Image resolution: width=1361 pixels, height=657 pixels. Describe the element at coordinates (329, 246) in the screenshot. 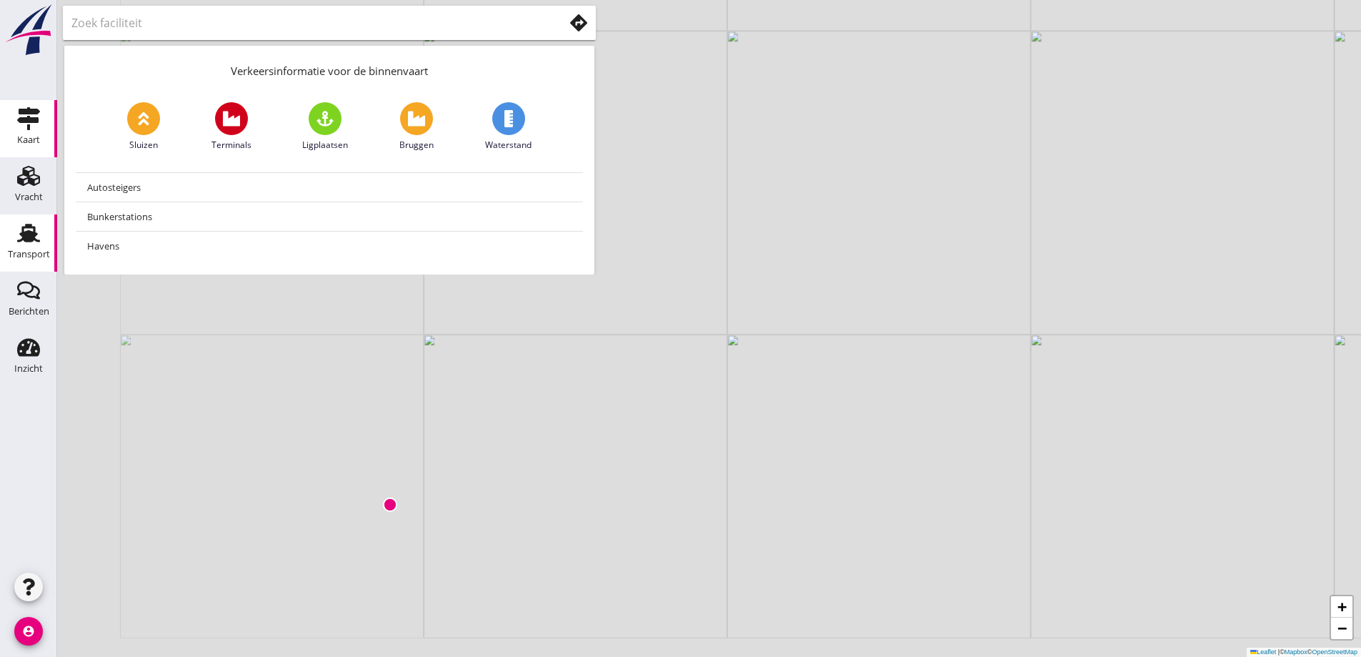

I see `div: Havens` at that location.